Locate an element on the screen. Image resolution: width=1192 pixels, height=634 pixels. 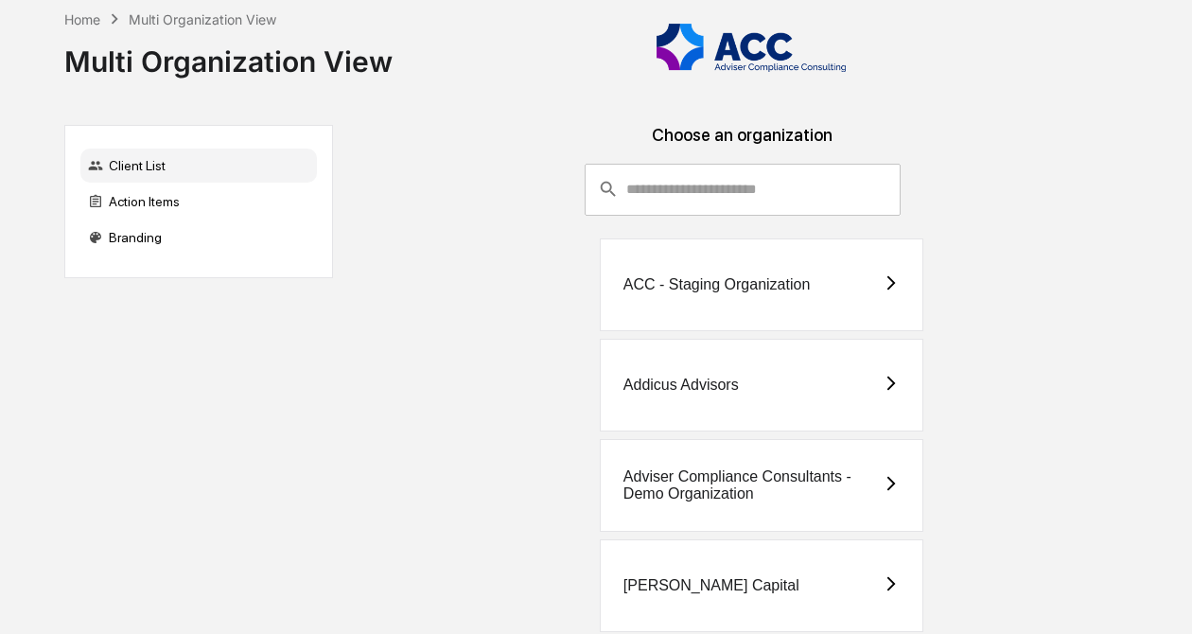
img: Oxford Wealth Management is located at coordinates (751, 47).